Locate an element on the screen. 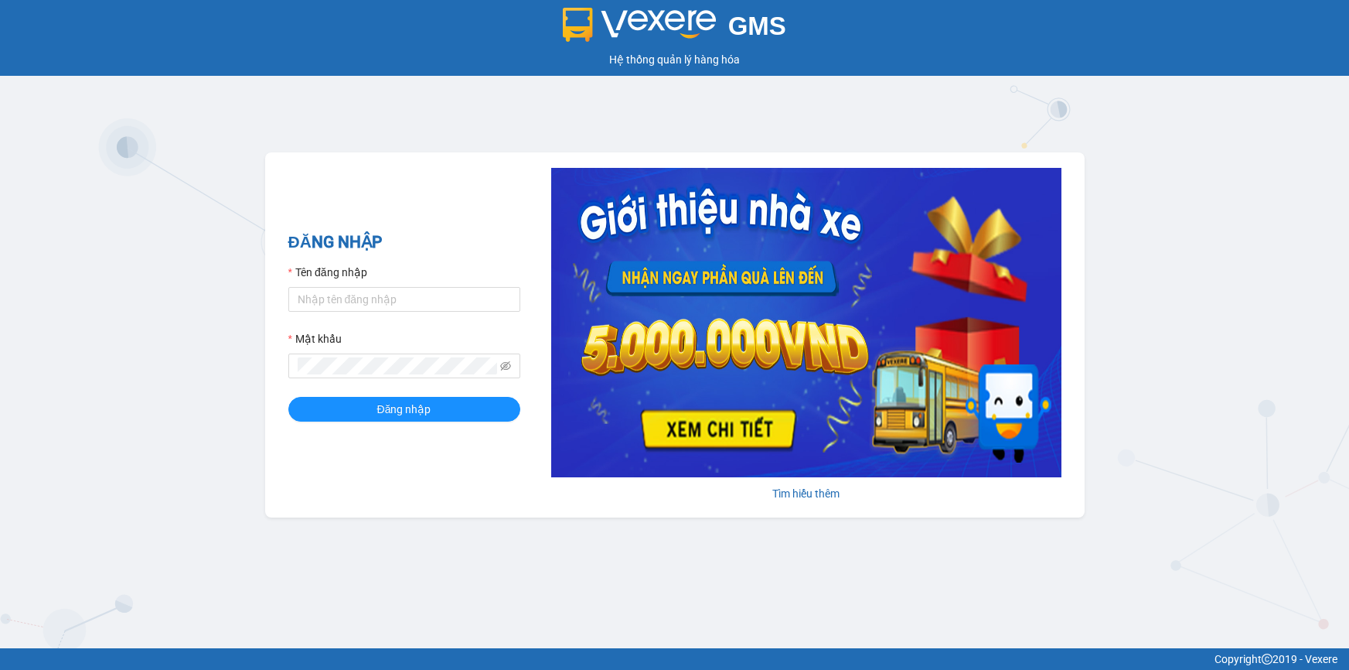 The width and height of the screenshot is (1349, 670). img: logo 2 is located at coordinates (639, 25).